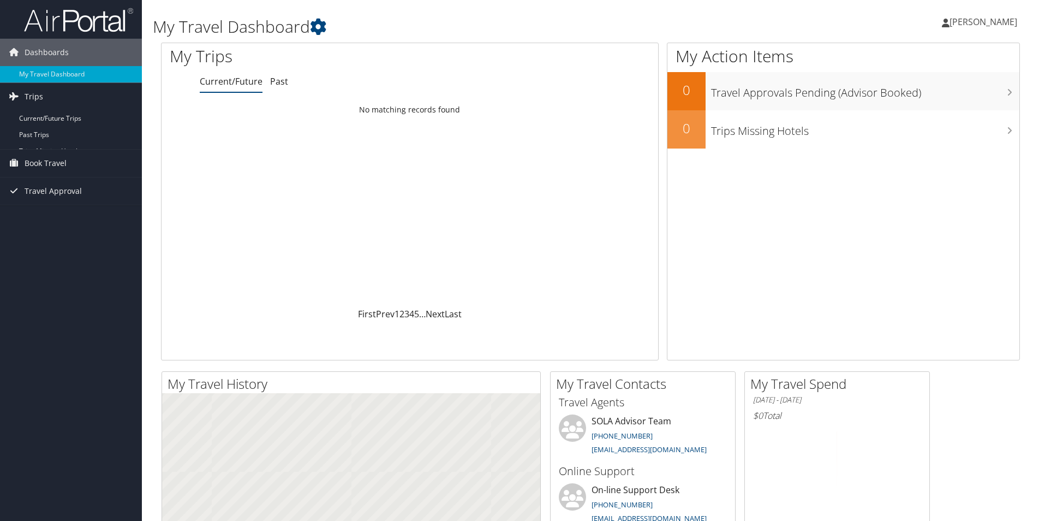 This screenshot has height=521, width=1039. What do you see at coordinates (643, 437) in the screenshot?
I see `li: SOLA Advisor Team` at bounding box center [643, 437].